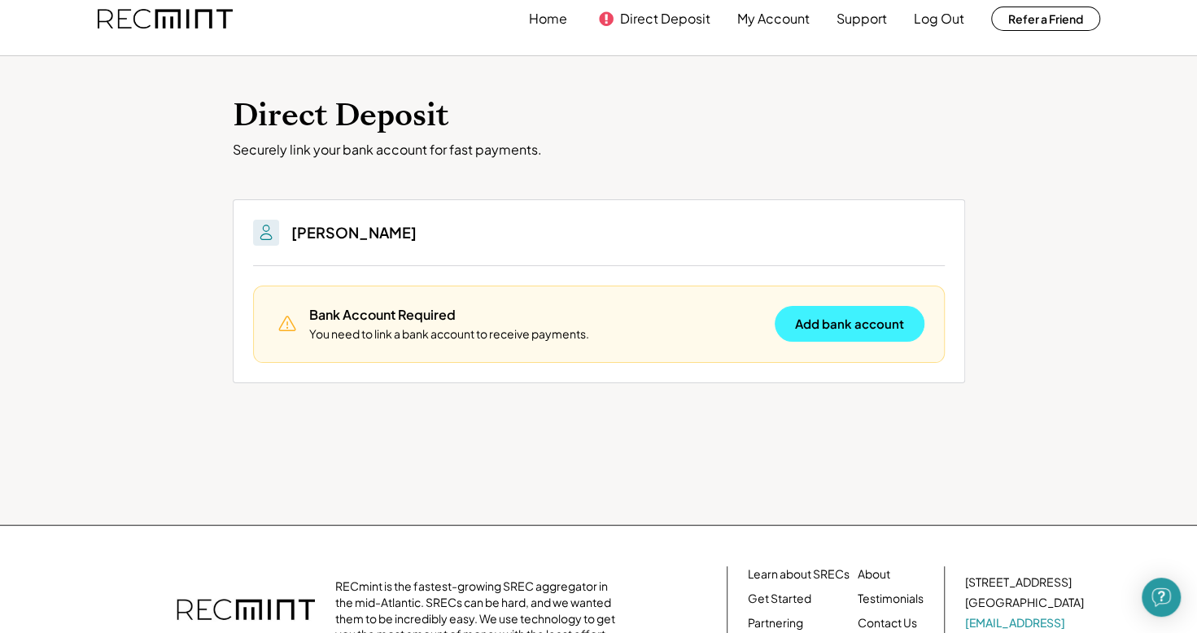 The width and height of the screenshot is (1197, 633). Describe the element at coordinates (939, 19) in the screenshot. I see `button: Log Out` at that location.